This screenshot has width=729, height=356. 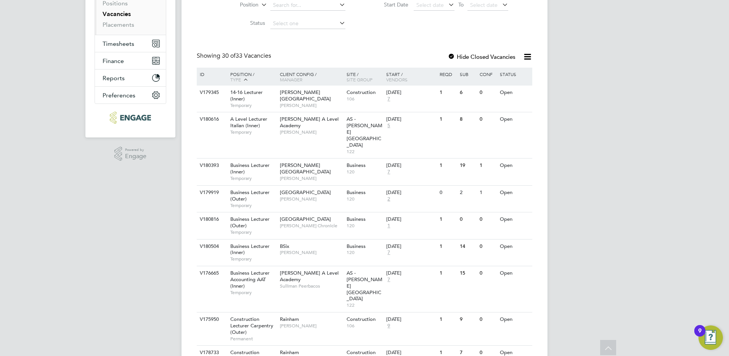 What do you see at coordinates (130, 43) in the screenshot?
I see `button: Timesheets` at bounding box center [130, 43].